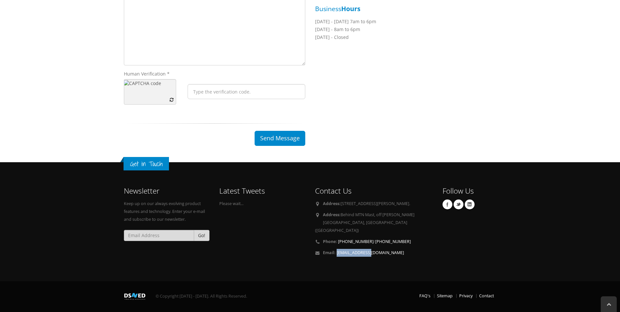 The image size is (620, 312). Describe the element at coordinates (374, 190) in the screenshot. I see `h4: Contact Us` at that location.